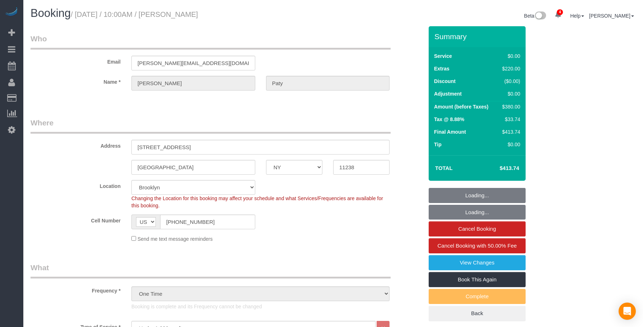  Describe the element at coordinates (443, 56) in the screenshot. I see `label: Service` at that location.